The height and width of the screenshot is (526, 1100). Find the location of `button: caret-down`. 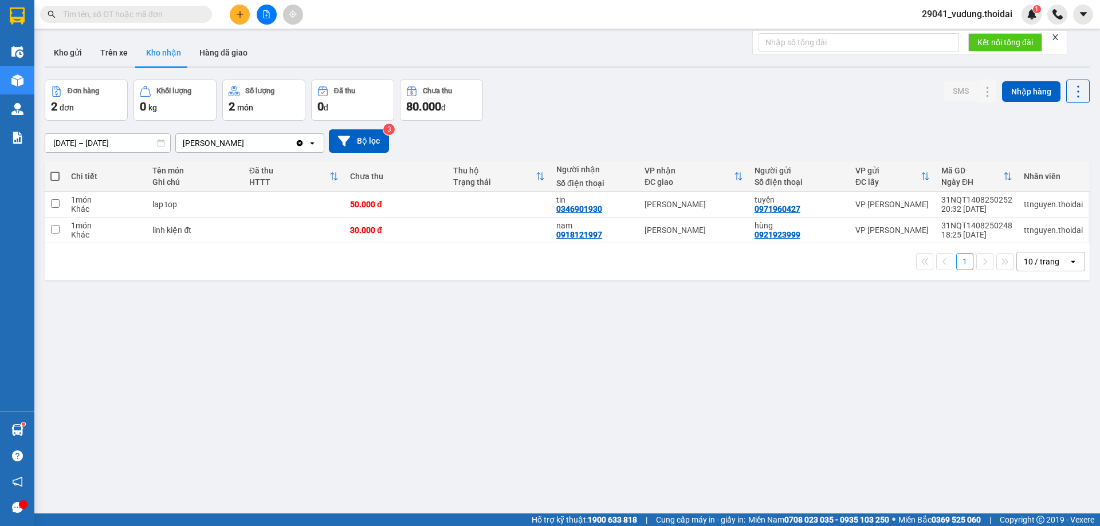

button: caret-down is located at coordinates (1083, 14).